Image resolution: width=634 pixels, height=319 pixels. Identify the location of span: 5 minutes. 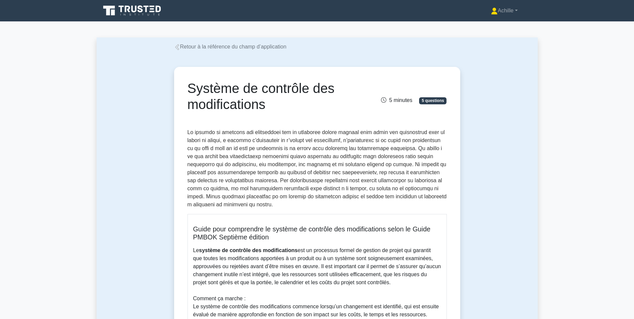
(396, 100).